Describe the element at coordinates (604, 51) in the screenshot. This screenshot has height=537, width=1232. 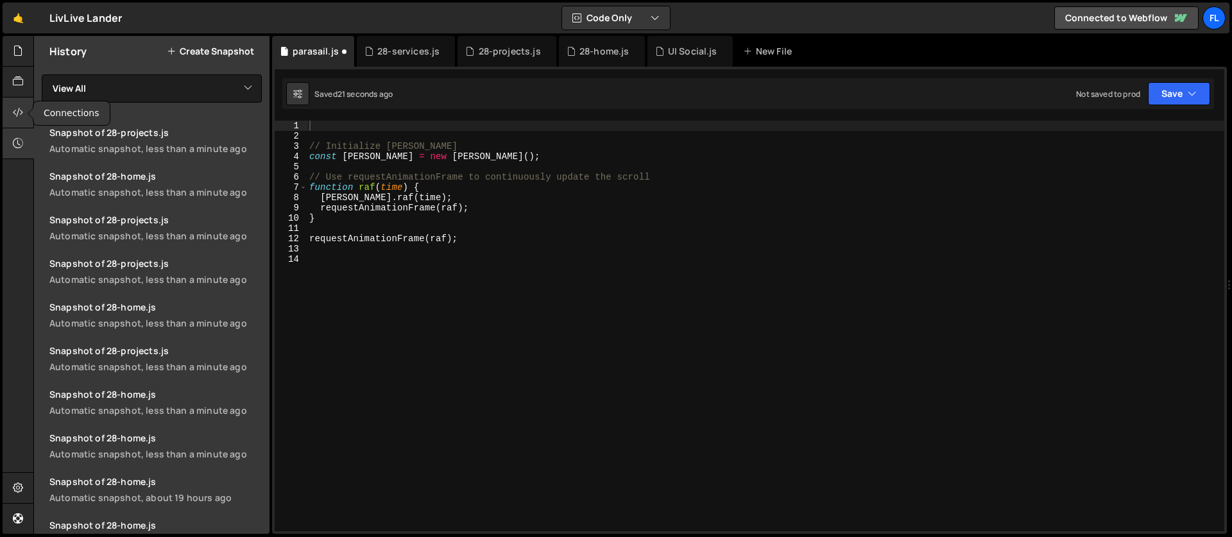
I see `div: 28-home.js` at that location.